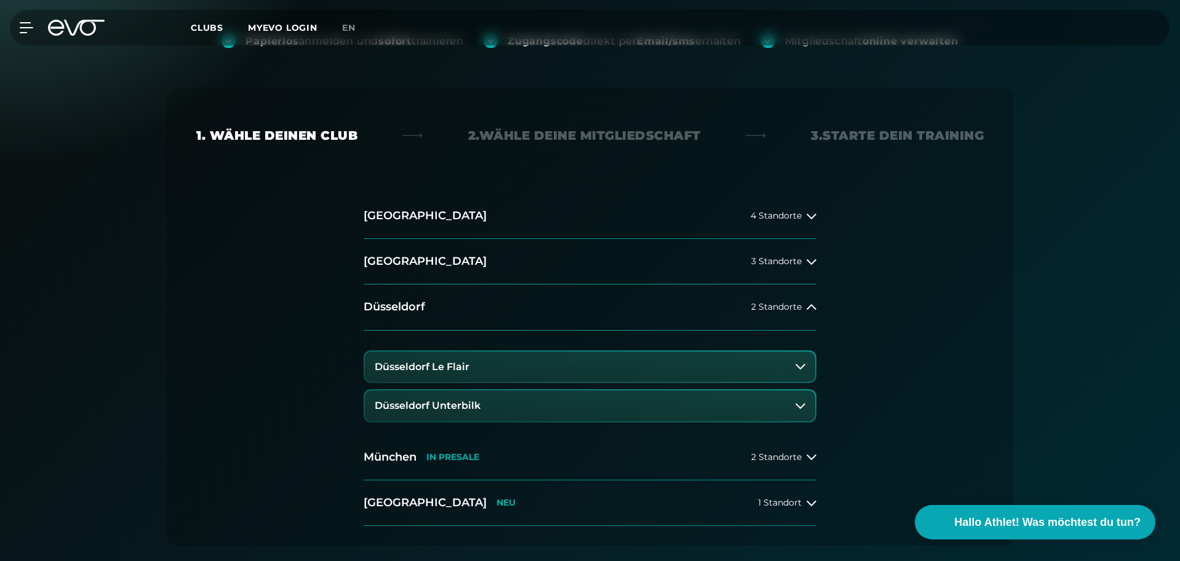 The width and height of the screenshot is (1180, 561). Describe the element at coordinates (219, 27) in the screenshot. I see `a: Clubs` at that location.